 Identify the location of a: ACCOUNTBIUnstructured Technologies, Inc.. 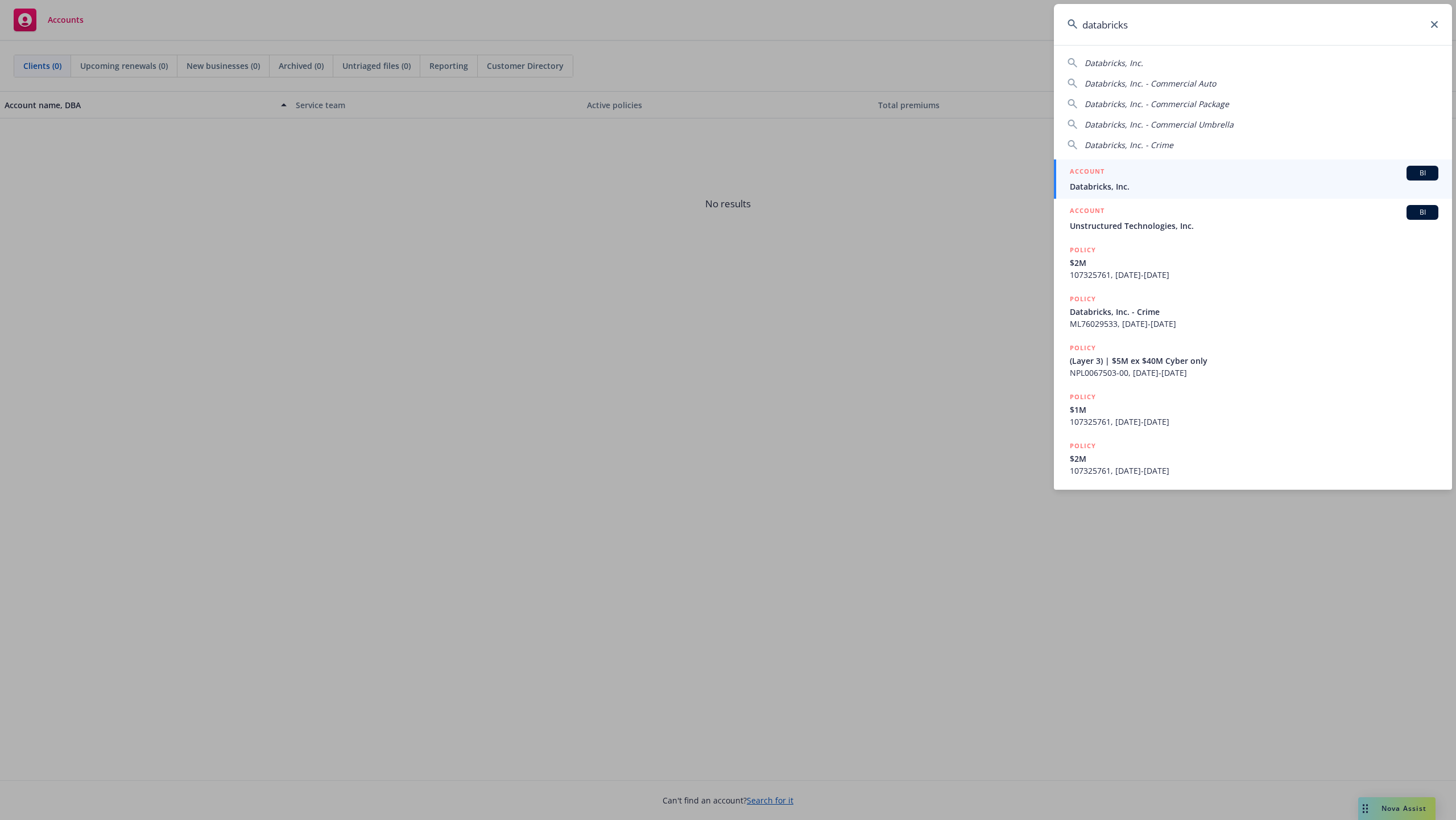
(1254, 218).